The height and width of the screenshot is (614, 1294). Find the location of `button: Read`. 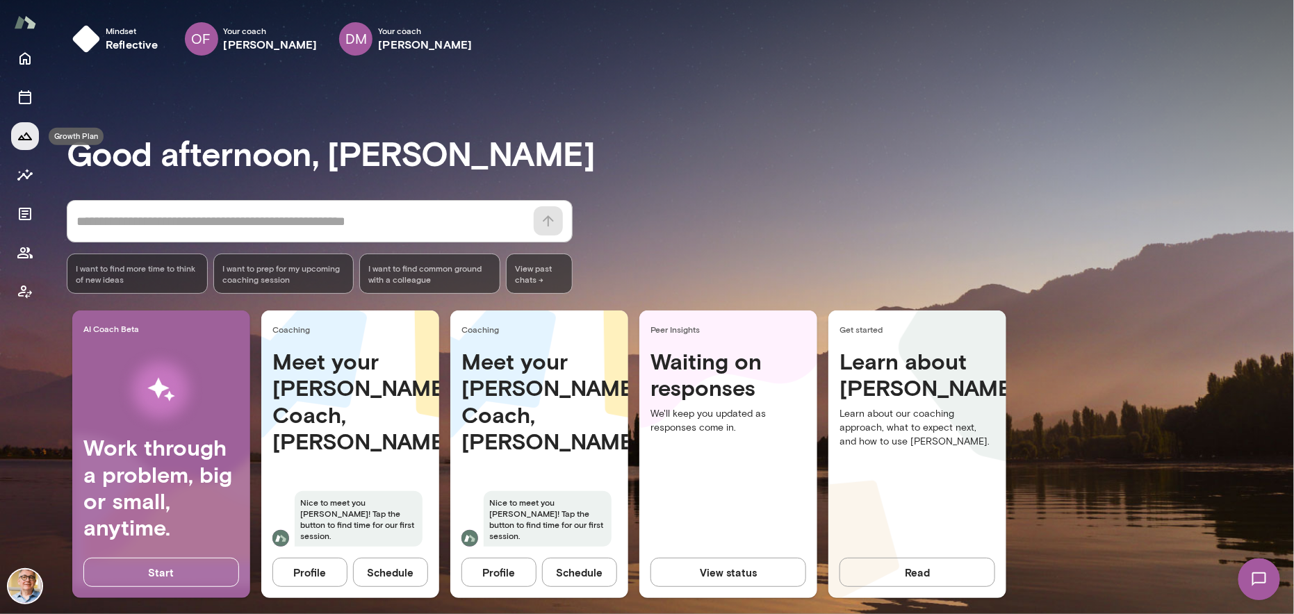

button: Read is located at coordinates (917, 573).